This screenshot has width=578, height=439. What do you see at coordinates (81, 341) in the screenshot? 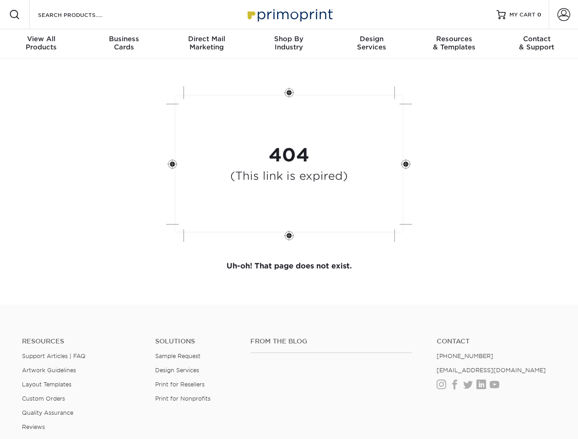
I see `h4: Resources` at bounding box center [81, 341].